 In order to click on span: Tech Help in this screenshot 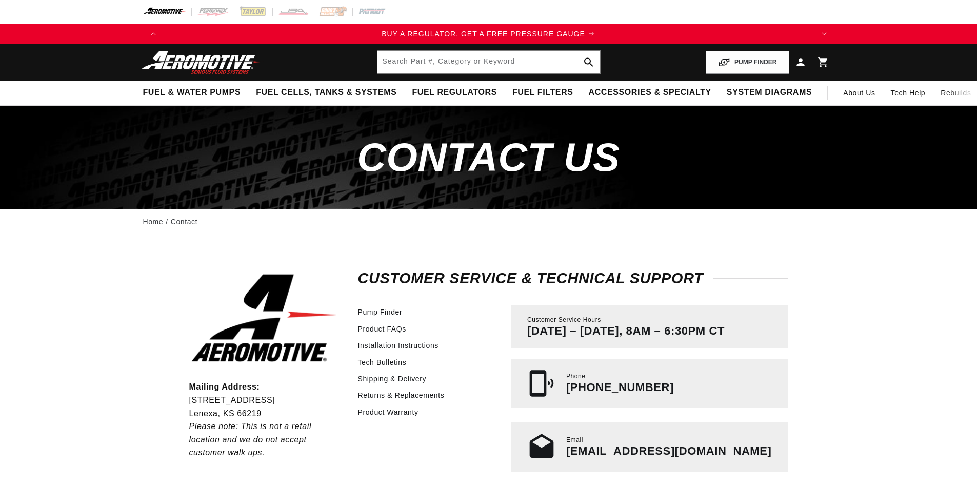, I will do `click(908, 93)`.